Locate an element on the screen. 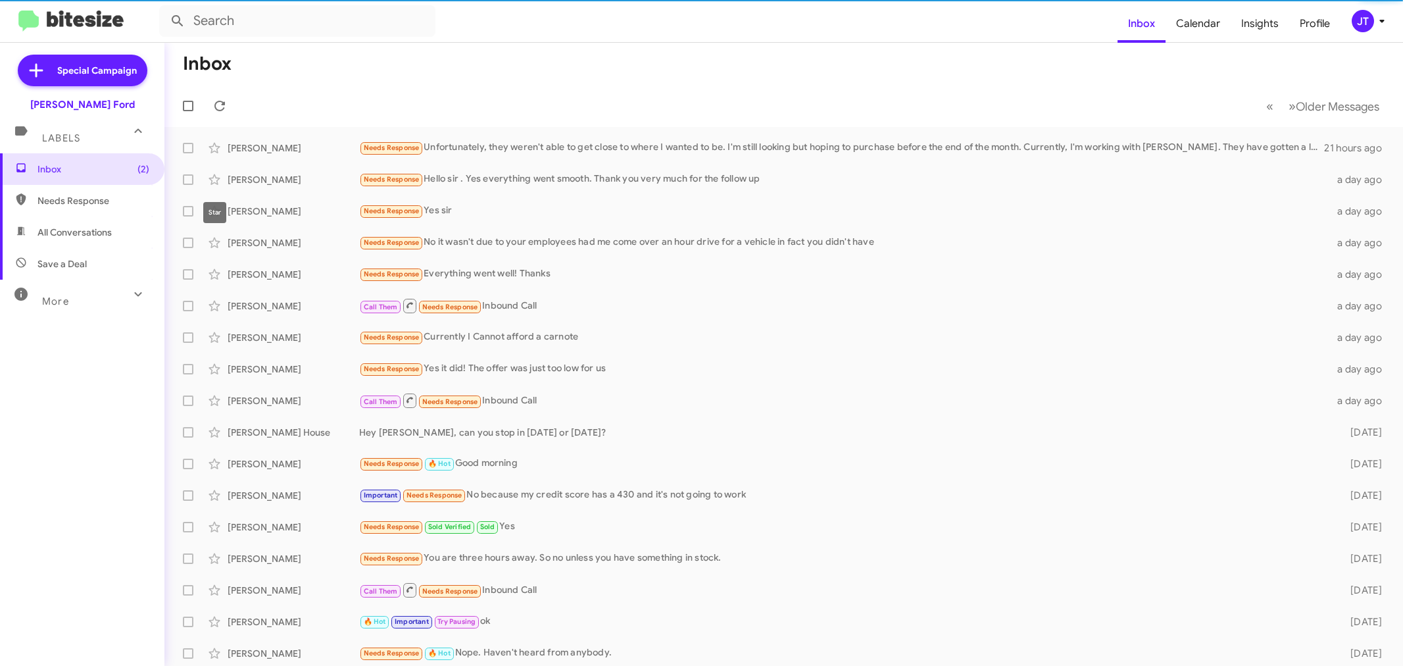 The width and height of the screenshot is (1403, 666). span: Sold Verified is located at coordinates (450, 526).